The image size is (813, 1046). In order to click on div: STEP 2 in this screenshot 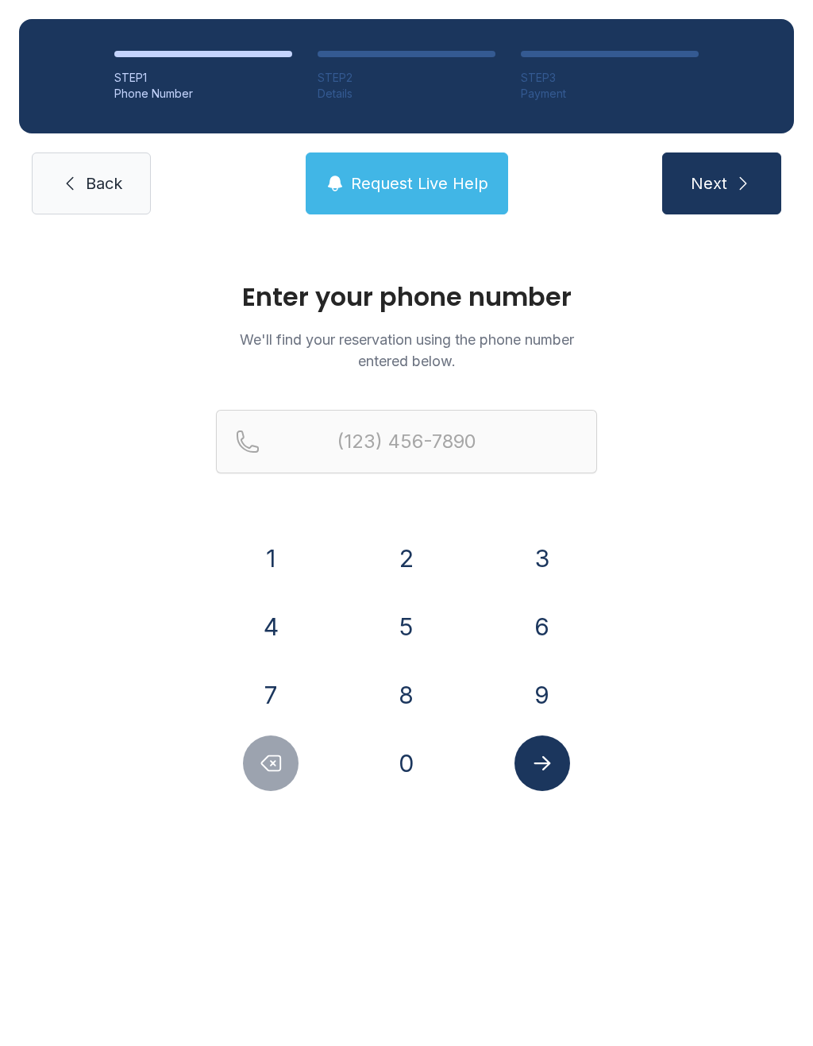, I will do `click(407, 78)`.